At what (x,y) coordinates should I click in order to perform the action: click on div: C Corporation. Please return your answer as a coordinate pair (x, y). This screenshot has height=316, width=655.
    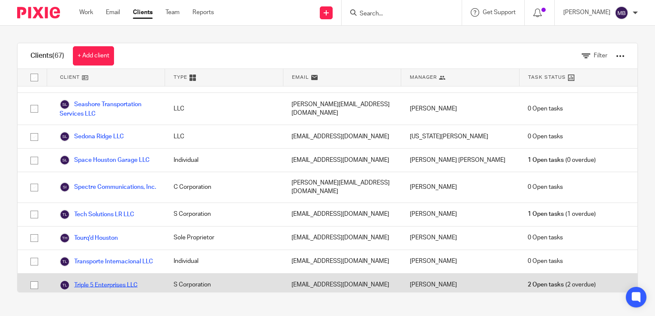
    Looking at the image, I should click on (224, 187).